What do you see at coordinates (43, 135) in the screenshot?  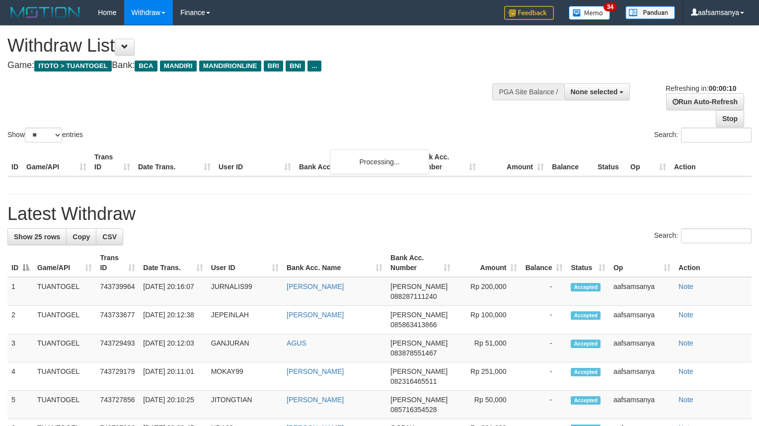 I see `select: Showentries` at bounding box center [43, 135].